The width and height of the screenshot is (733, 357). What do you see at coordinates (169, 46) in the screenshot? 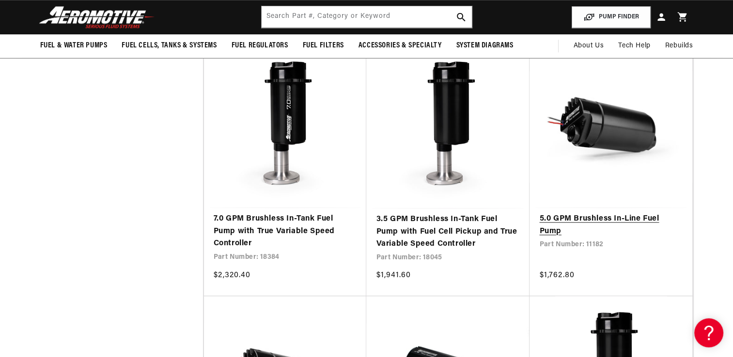
I see `span: Fuel Cells, Tanks & Systems` at bounding box center [169, 46].